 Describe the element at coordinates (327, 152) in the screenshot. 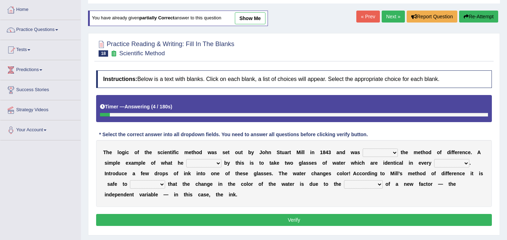

I see `b: 4` at that location.